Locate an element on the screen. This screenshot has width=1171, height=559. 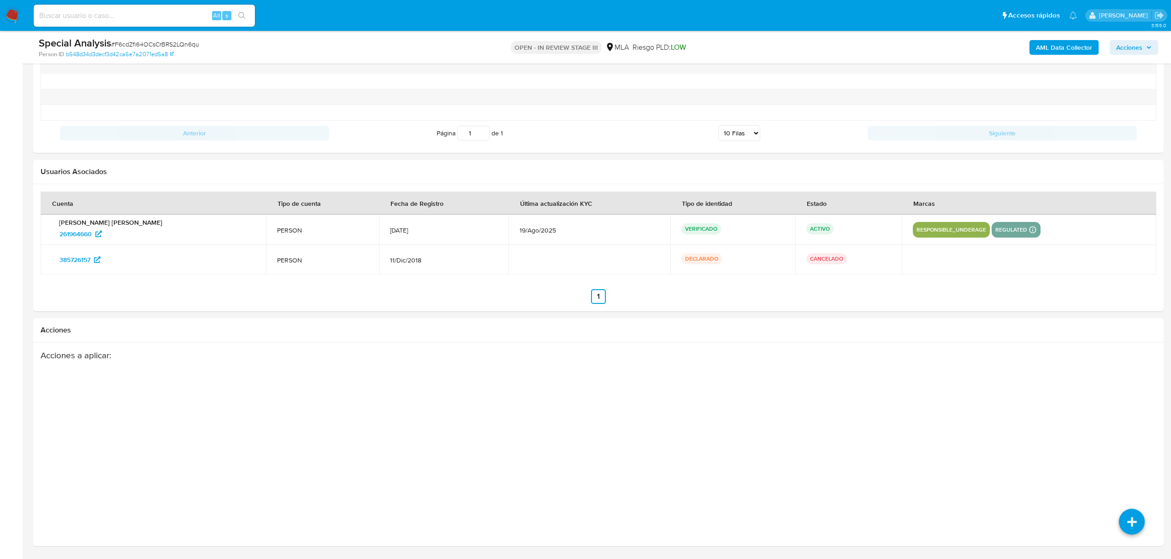
div: MLA is located at coordinates (617, 47).